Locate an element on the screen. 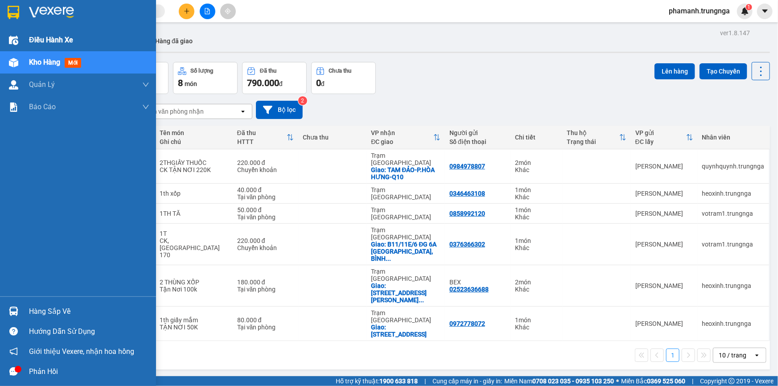 Image resolution: width=778 pixels, height=386 pixels. div: Số điện thoại is located at coordinates (477, 142).